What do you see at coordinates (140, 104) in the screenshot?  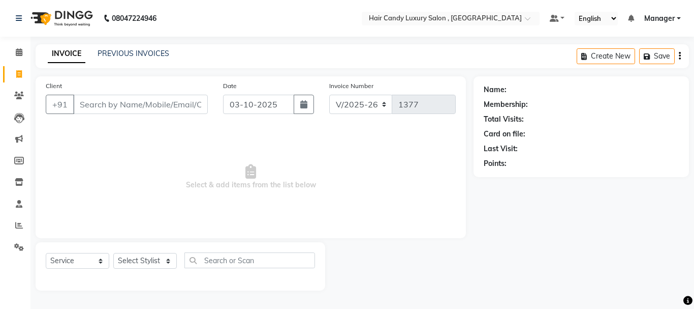 I see `input: Search by Name/Mobile/Email/Code` at bounding box center [140, 104].